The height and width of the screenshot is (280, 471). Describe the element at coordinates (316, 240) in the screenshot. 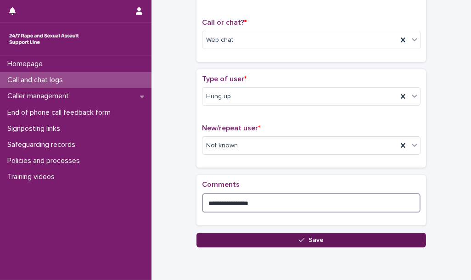

I see `span: Save` at that location.